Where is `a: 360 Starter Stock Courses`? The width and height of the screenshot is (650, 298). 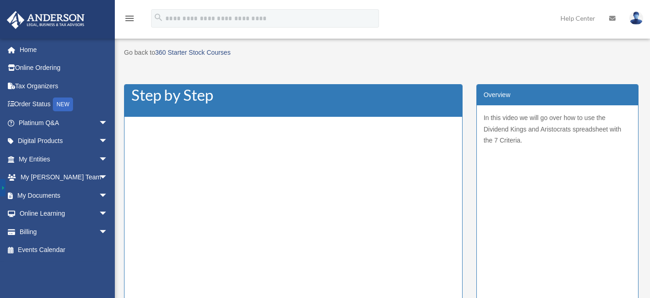
a: 360 Starter Stock Courses is located at coordinates (193, 52).